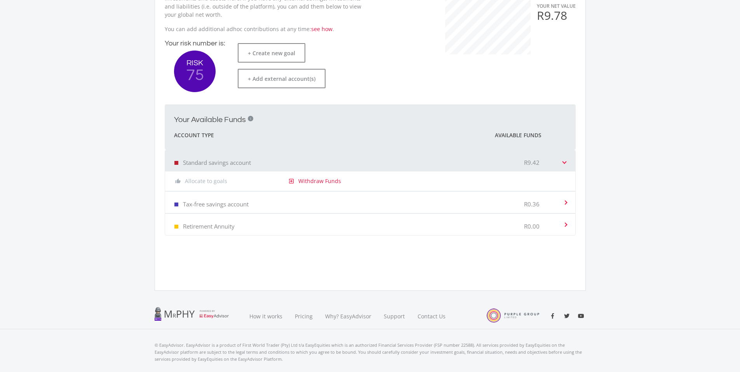 This screenshot has width=740, height=372. I want to click on button: + Add external account(s), so click(282, 78).